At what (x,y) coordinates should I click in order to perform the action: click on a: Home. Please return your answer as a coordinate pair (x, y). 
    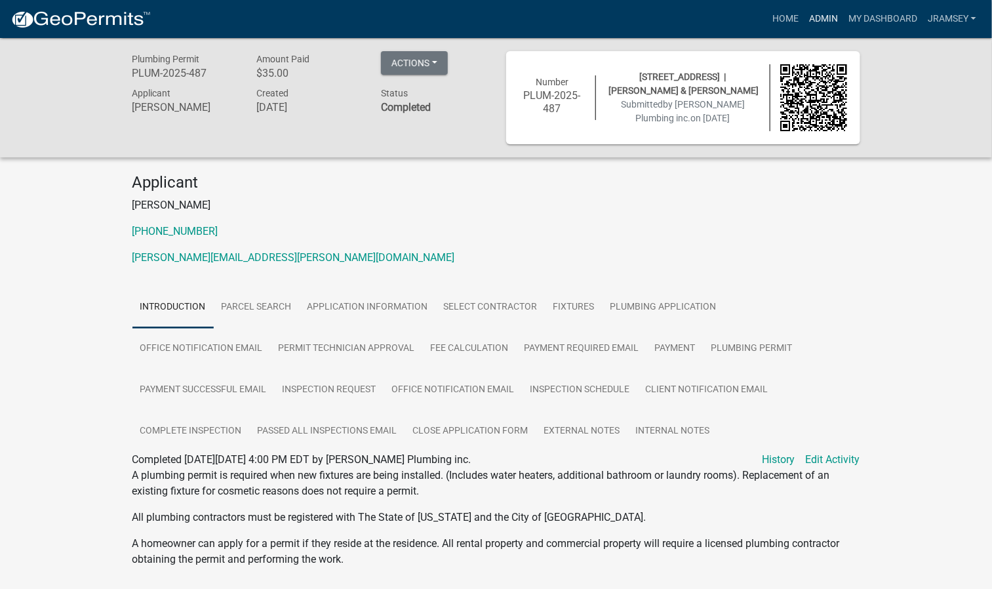
    Looking at the image, I should click on (786, 19).